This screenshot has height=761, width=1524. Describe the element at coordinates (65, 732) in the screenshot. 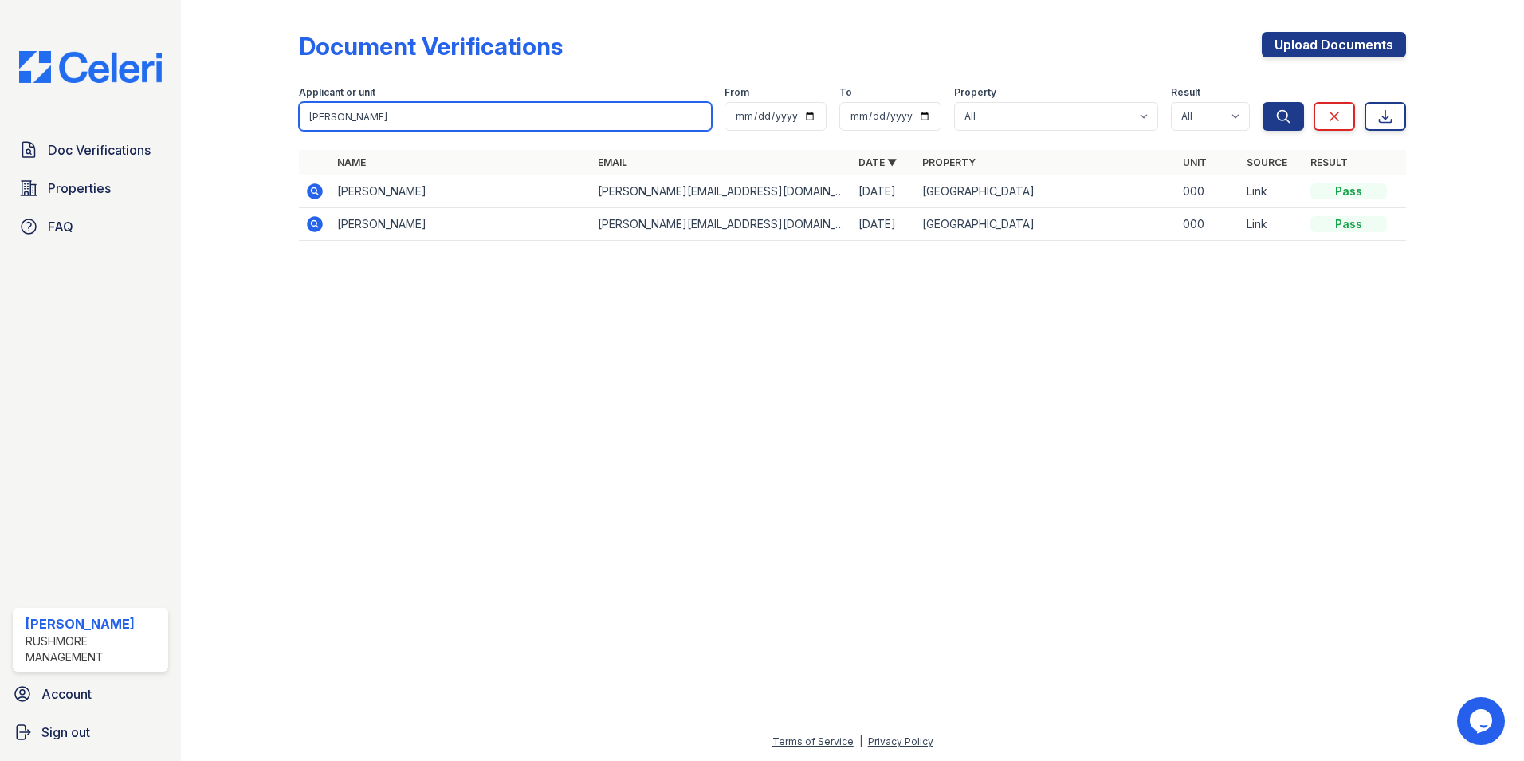

I see `span: Sign out` at that location.